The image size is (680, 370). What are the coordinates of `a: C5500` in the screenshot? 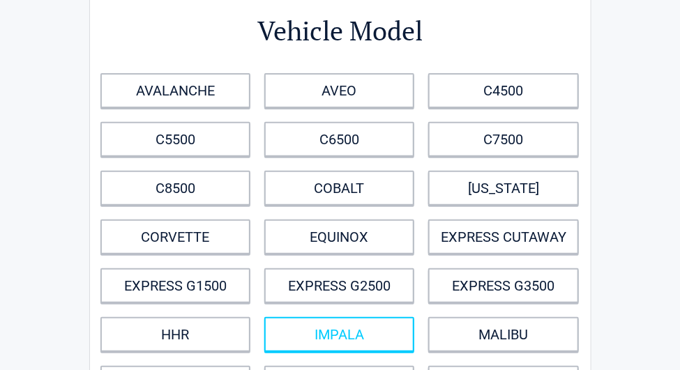 It's located at (175, 140).